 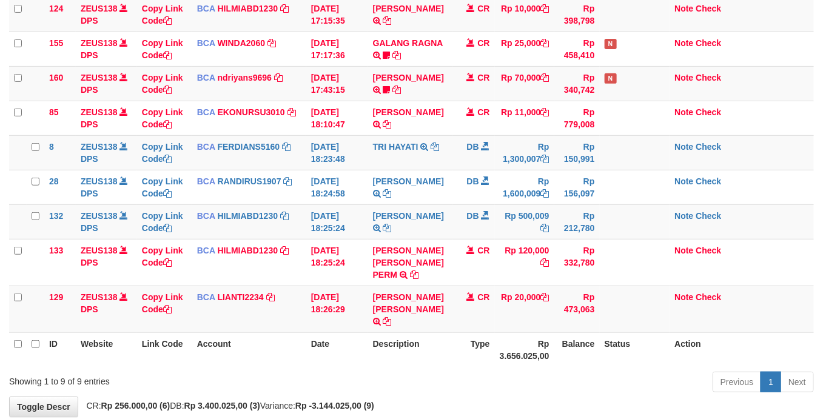 What do you see at coordinates (251, 112) in the screenshot?
I see `a: EKONURSU3010` at bounding box center [251, 112].